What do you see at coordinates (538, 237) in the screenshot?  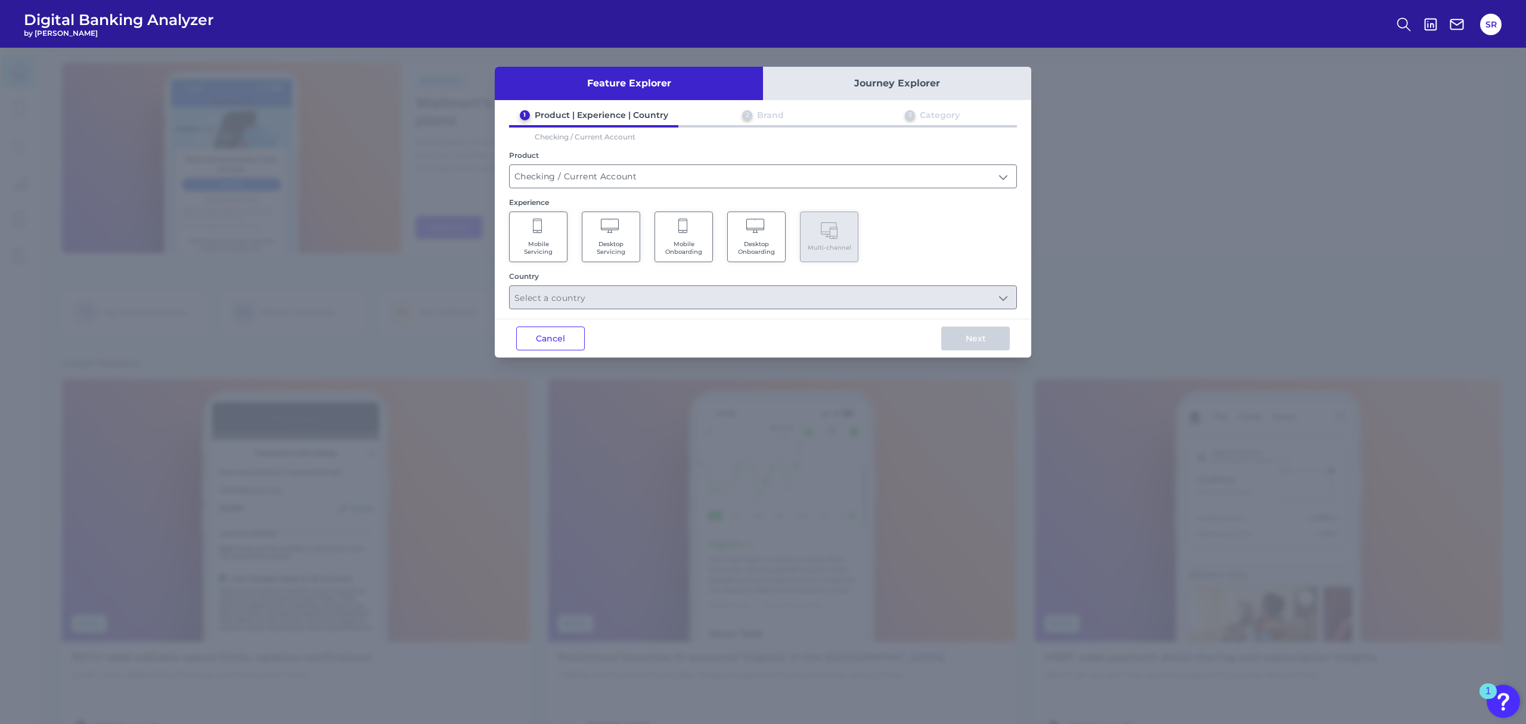 I see `button: Mobile Servicing` at bounding box center [538, 237].